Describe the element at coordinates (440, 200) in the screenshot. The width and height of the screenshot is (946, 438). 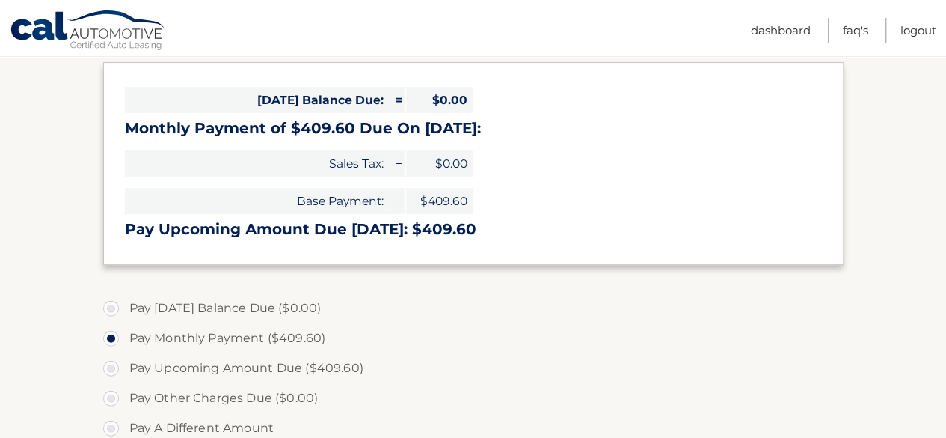
I see `span: $409.60` at that location.